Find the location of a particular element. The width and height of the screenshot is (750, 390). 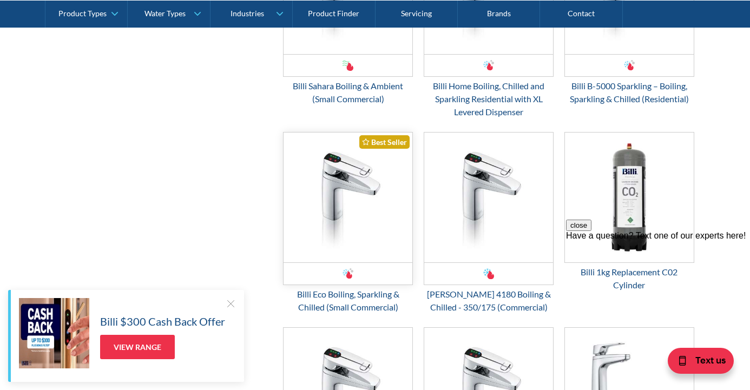

a: Billi Eco Boiling, Sparkling & Chilled (Small Commercial)Best SellerBilli Eco Boiling, Sparkling ... is located at coordinates (348, 223).